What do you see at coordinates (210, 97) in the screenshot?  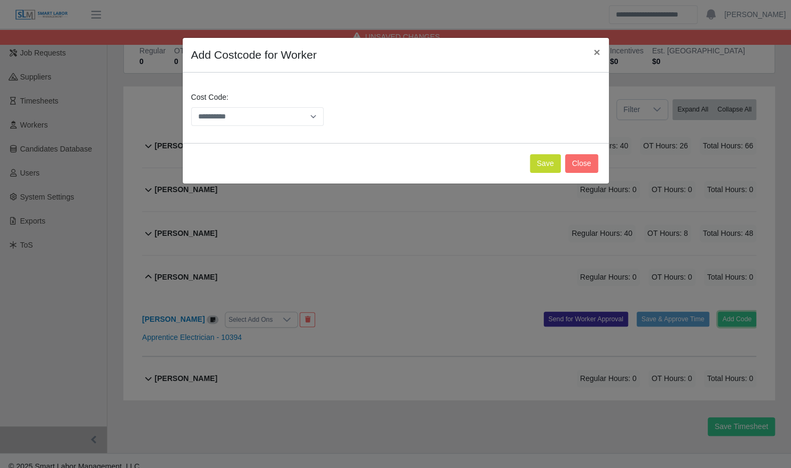 I see `label: Cost Code:` at bounding box center [210, 97].